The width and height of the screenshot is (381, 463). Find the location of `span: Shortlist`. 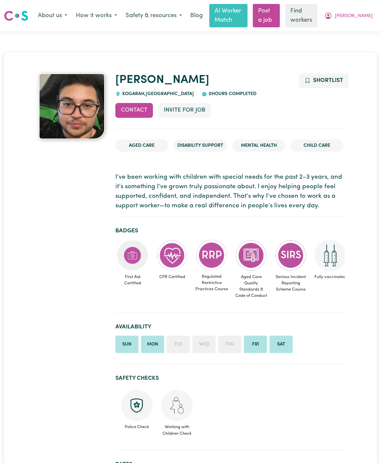

span: Shortlist is located at coordinates (328, 80).